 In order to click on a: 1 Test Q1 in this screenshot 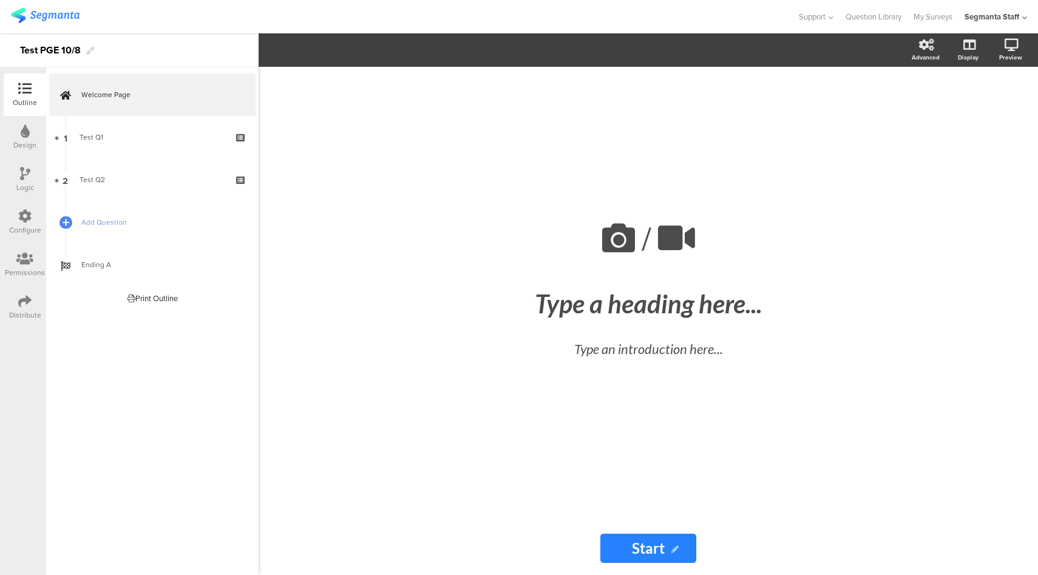, I will do `click(152, 137)`.